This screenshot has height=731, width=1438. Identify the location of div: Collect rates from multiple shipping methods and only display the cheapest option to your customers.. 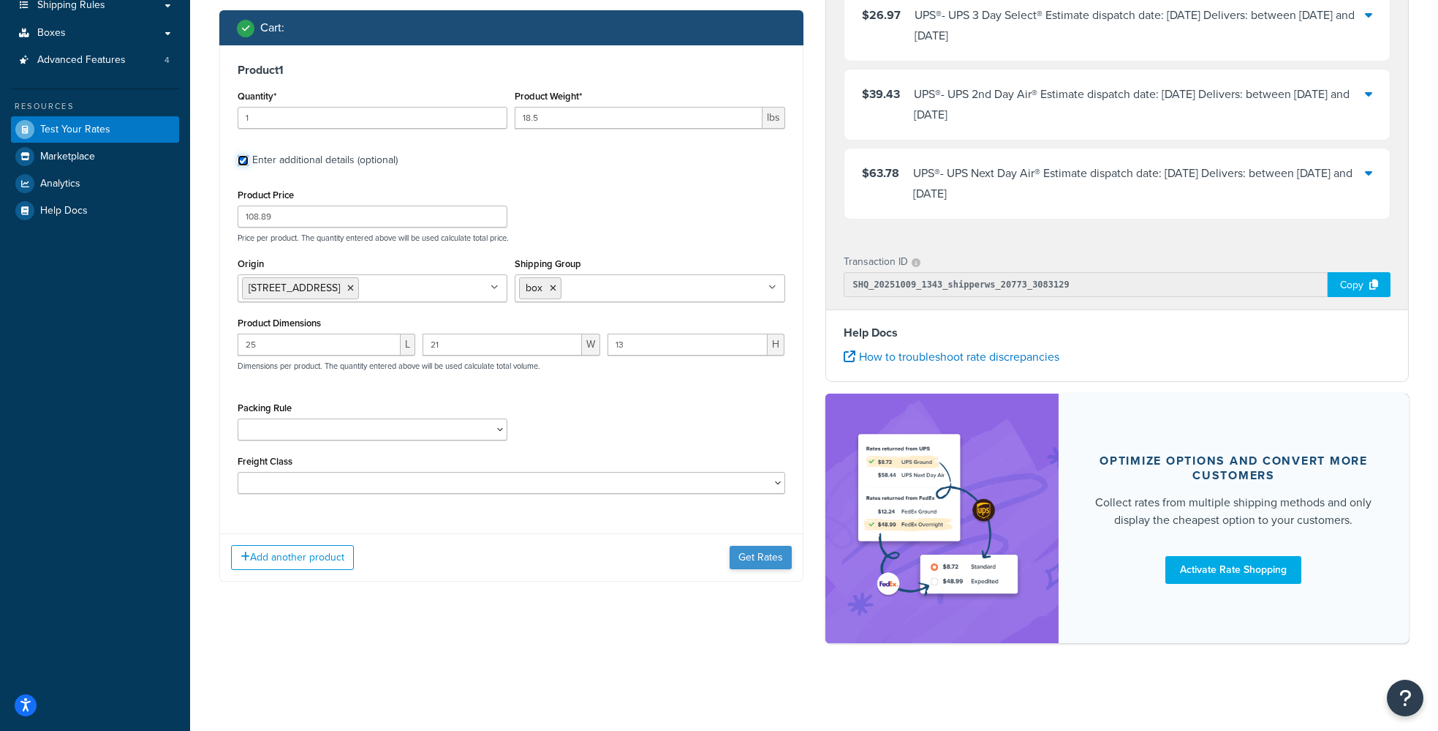
(1234, 511).